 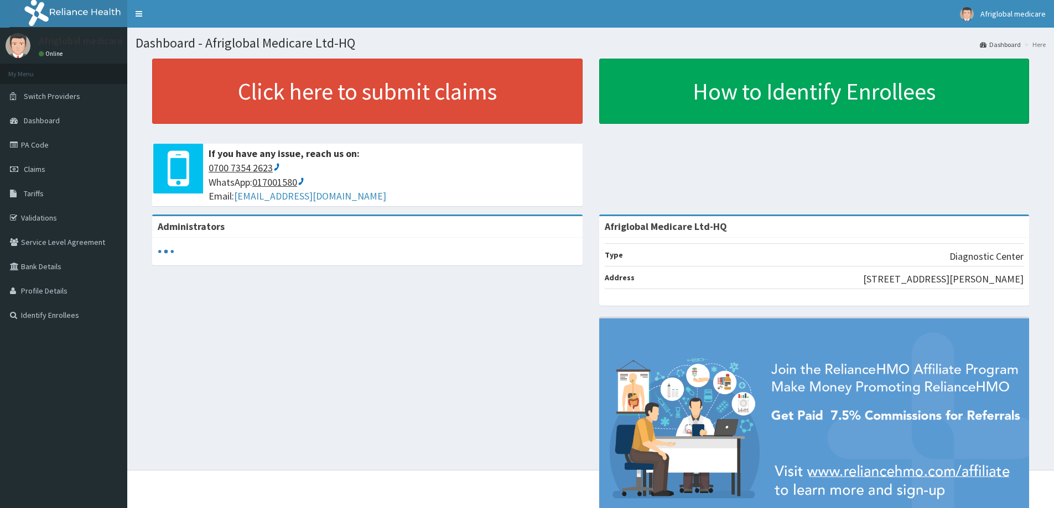 What do you see at coordinates (666, 226) in the screenshot?
I see `strong: Afriglobal Medicare Ltd-HQ` at bounding box center [666, 226].